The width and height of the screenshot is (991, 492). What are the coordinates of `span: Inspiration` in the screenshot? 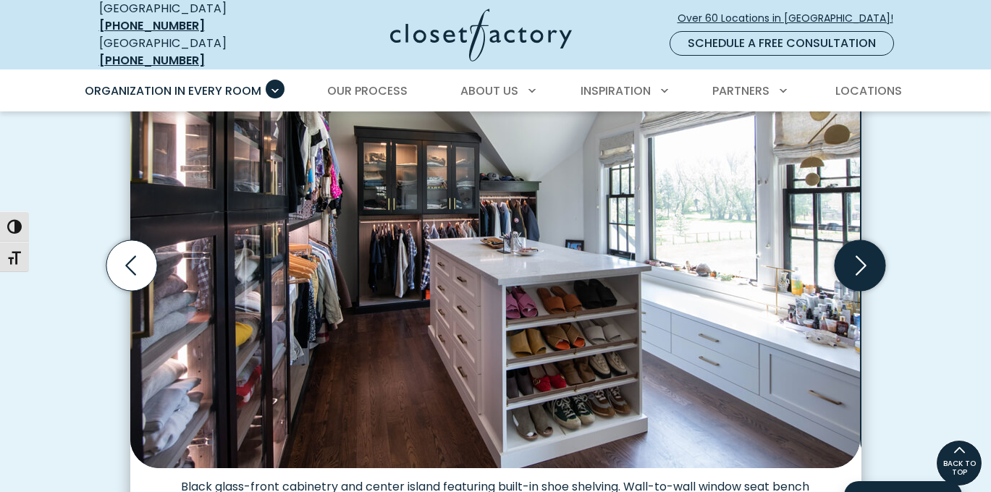 It's located at (615, 90).